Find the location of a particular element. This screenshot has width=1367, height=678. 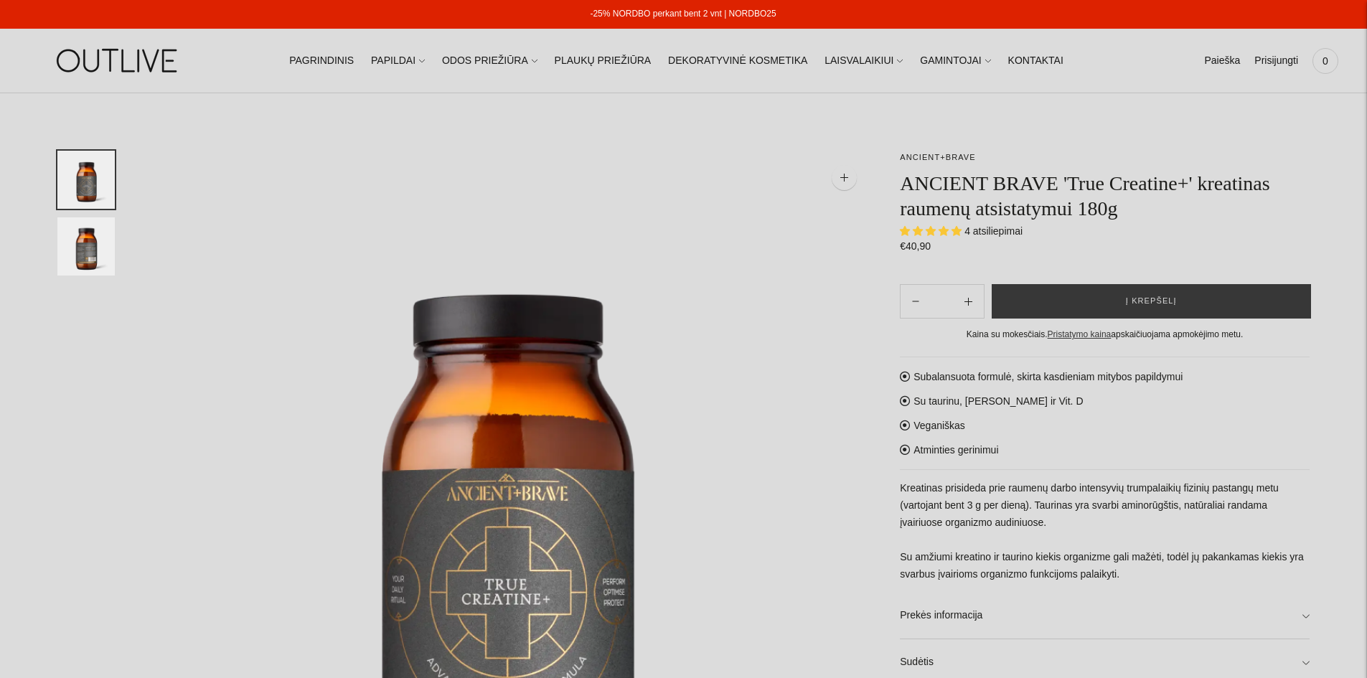

a: PAGRINDINIS is located at coordinates (321, 61).